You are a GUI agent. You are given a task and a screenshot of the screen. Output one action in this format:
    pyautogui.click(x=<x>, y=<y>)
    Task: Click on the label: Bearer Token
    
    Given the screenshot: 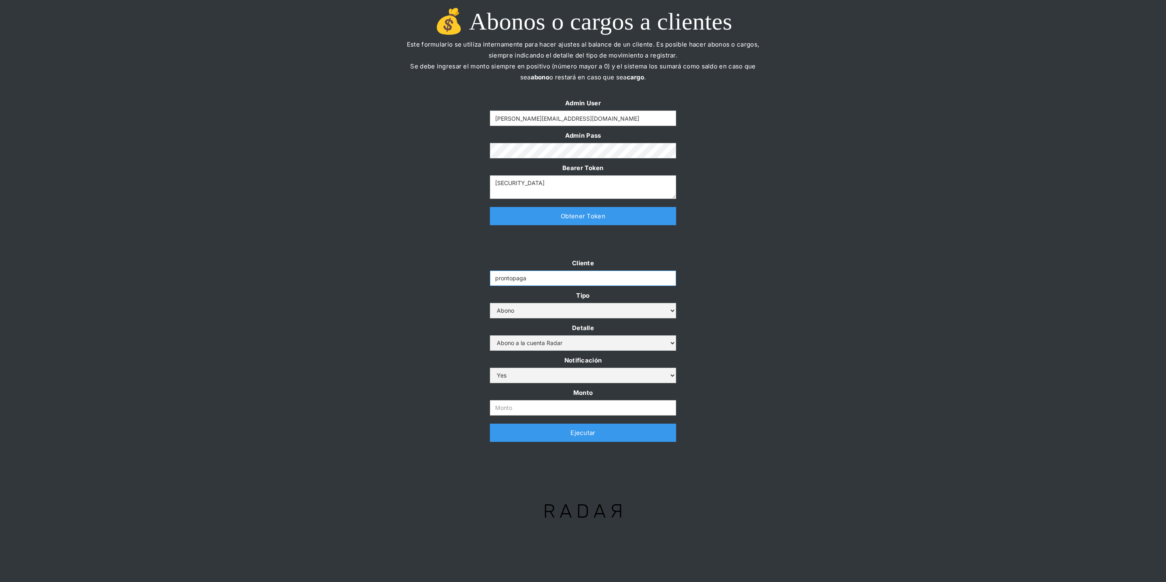 What is the action you would take?
    pyautogui.click(x=583, y=168)
    